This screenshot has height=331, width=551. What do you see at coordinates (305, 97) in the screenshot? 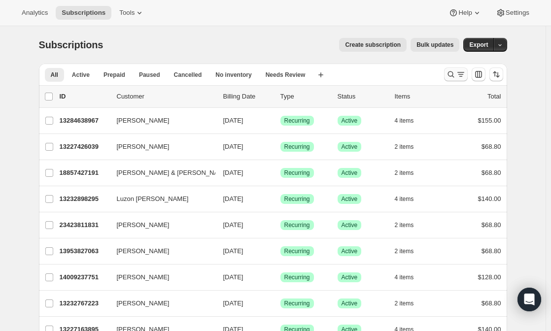
I see `div: Type` at bounding box center [305, 97].